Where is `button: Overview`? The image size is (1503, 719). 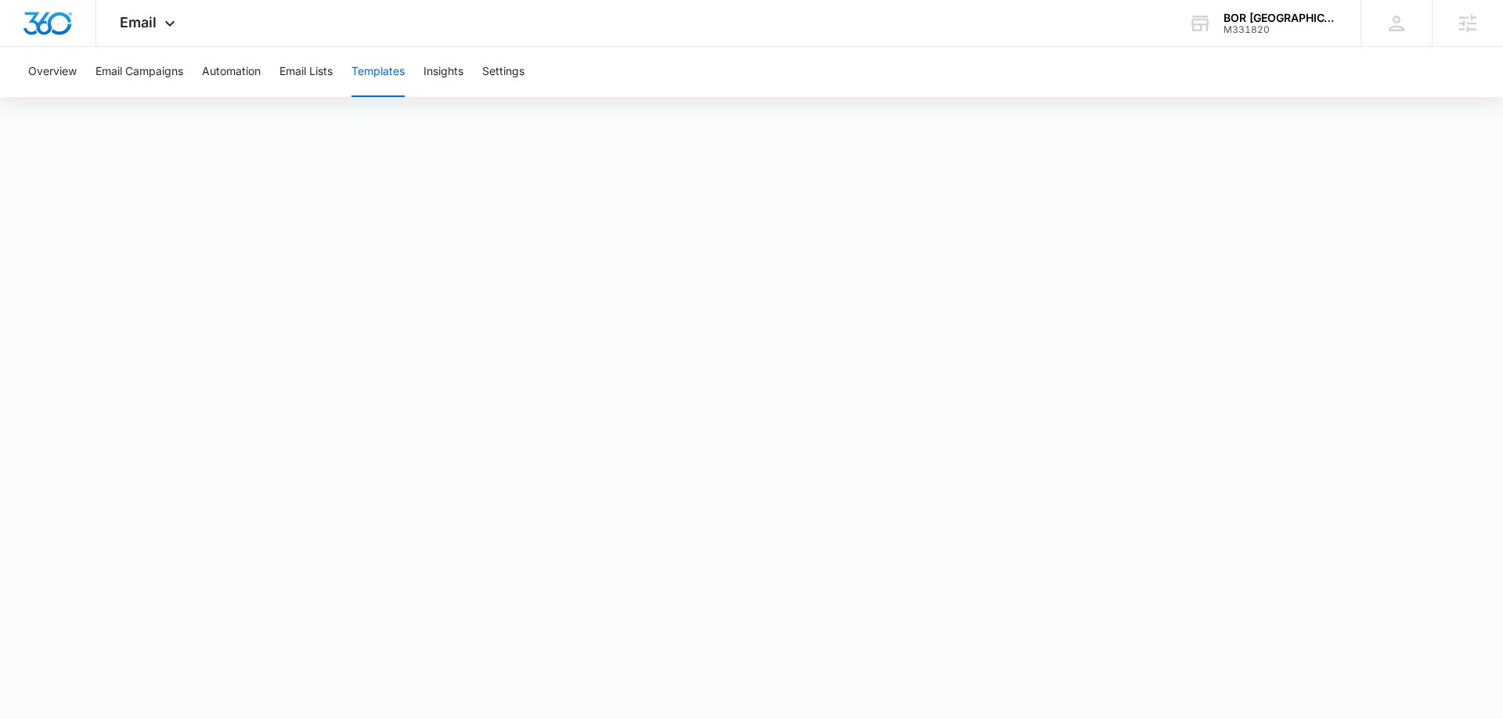 button: Overview is located at coordinates (52, 72).